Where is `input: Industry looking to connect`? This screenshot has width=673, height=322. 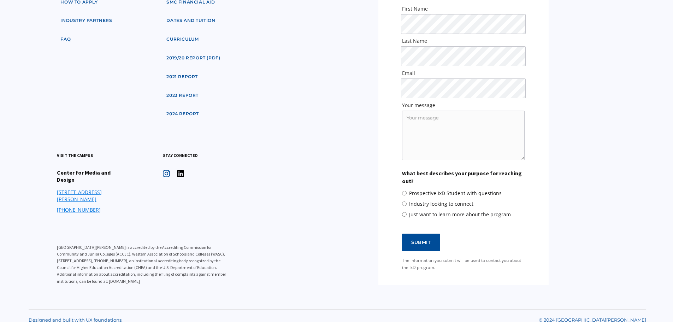 input: Industry looking to connect is located at coordinates (404, 204).